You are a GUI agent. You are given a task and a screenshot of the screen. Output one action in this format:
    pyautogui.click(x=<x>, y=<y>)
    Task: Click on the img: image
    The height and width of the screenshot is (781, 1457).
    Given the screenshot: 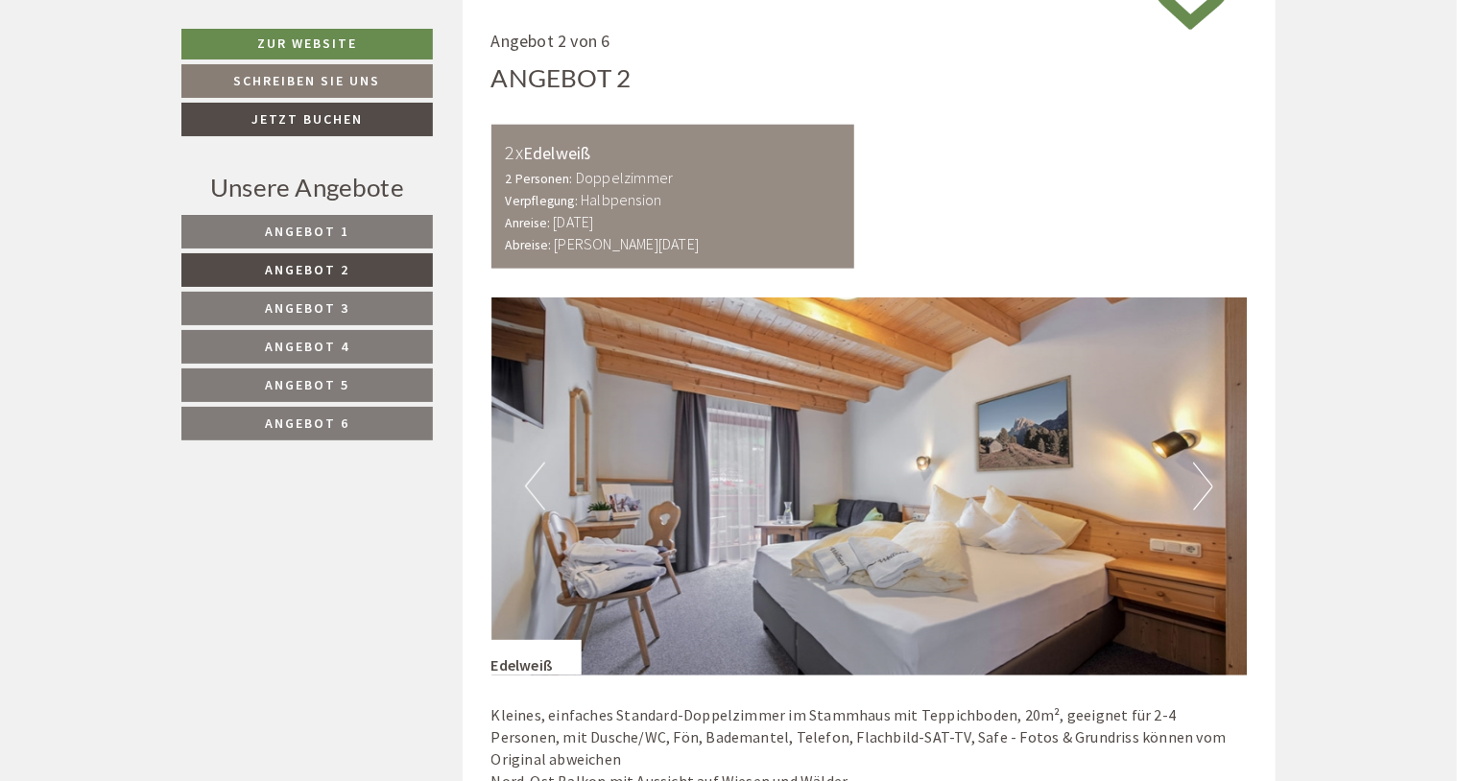 What is the action you would take?
    pyautogui.click(x=869, y=487)
    